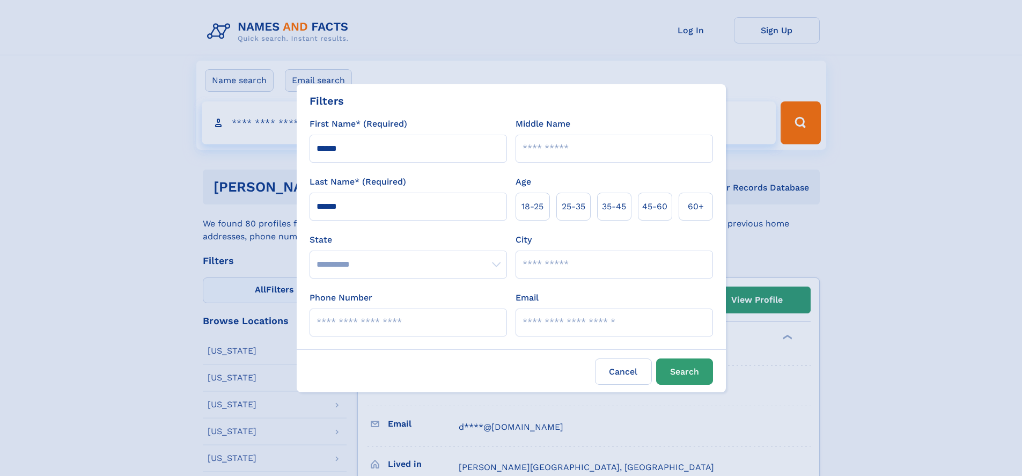 This screenshot has height=476, width=1022. I want to click on span: 45‑60, so click(655, 207).